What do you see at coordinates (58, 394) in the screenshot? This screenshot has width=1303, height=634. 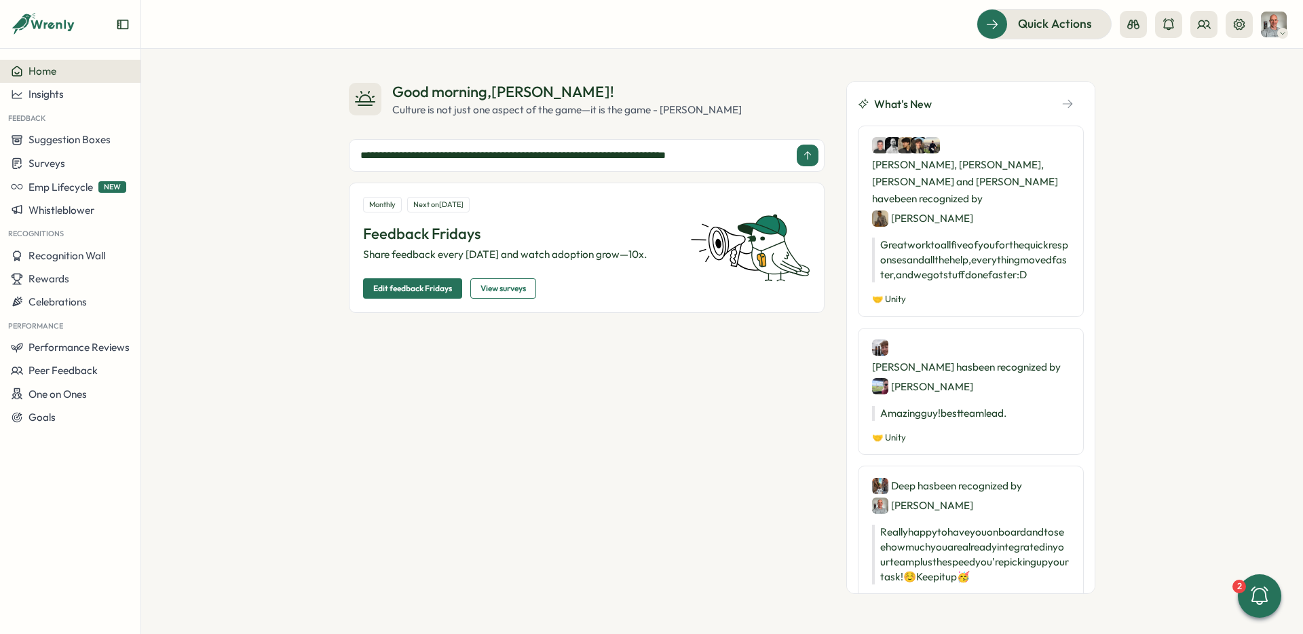 I see `span: One on Ones` at bounding box center [58, 394].